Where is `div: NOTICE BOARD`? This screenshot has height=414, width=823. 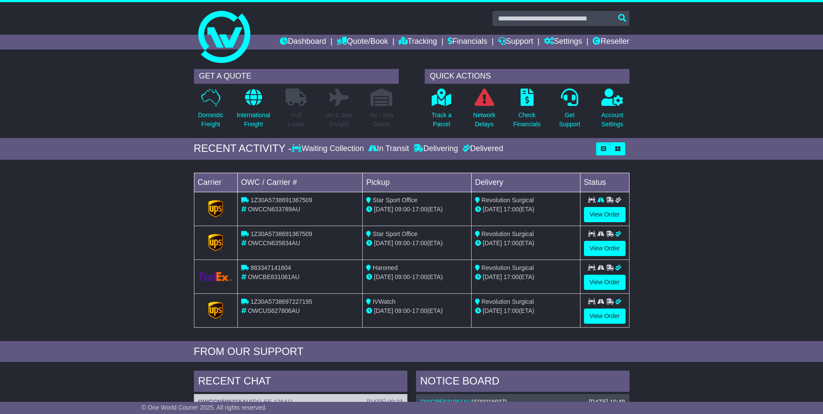
div: NOTICE BOARD is located at coordinates (523, 382).